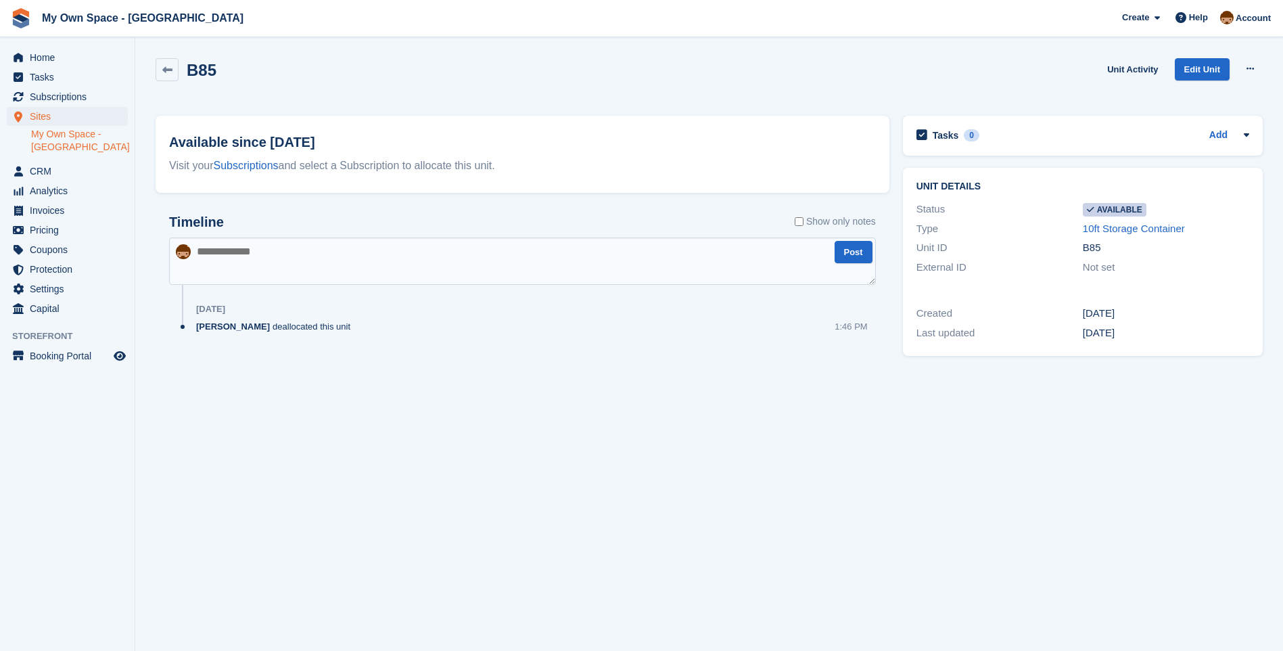 This screenshot has height=651, width=1283. I want to click on label: Show only notes, so click(835, 221).